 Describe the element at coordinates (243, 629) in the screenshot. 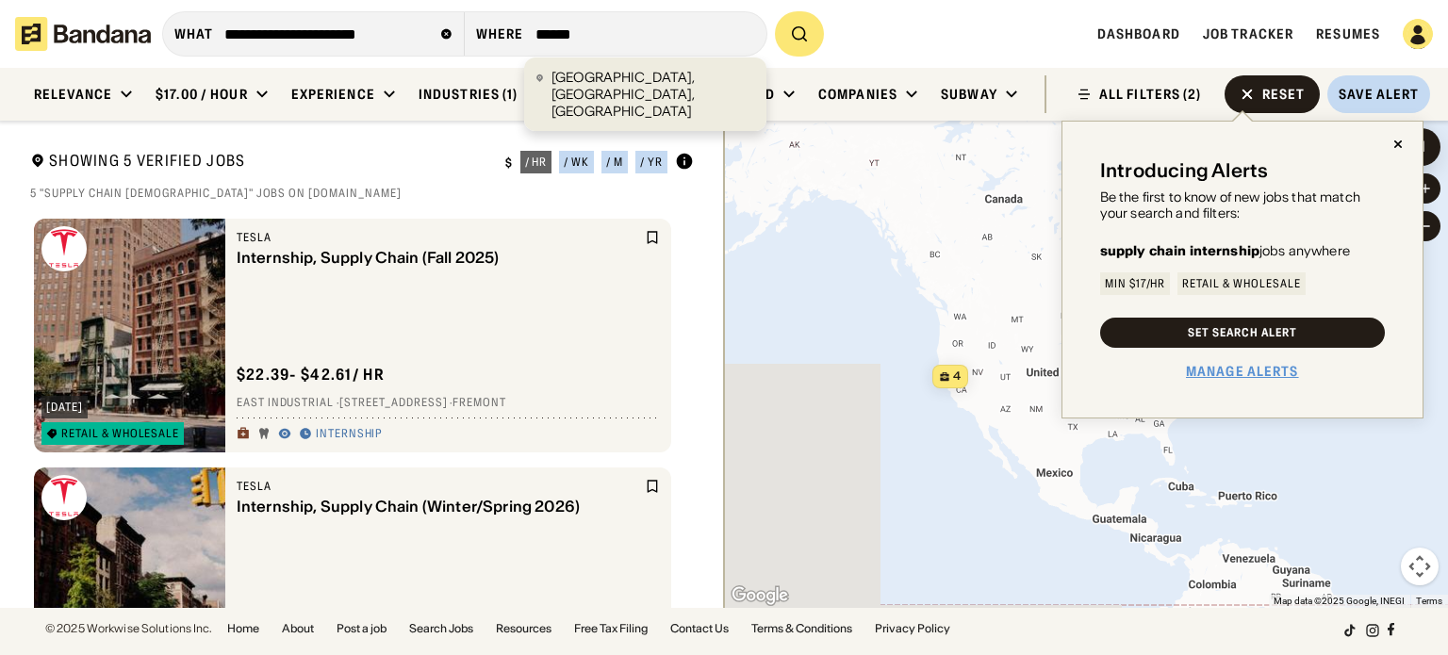

I see `a: Home` at that location.